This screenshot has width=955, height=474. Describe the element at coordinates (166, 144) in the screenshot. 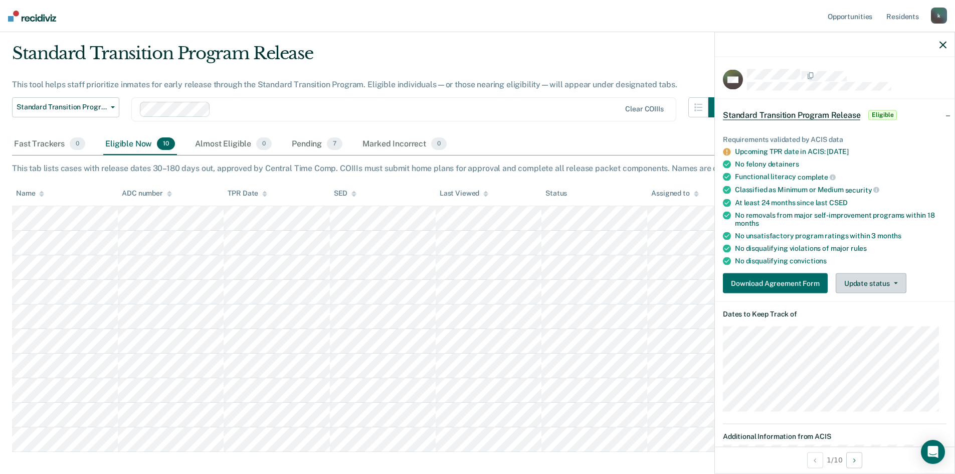

I see `span: 10` at that location.